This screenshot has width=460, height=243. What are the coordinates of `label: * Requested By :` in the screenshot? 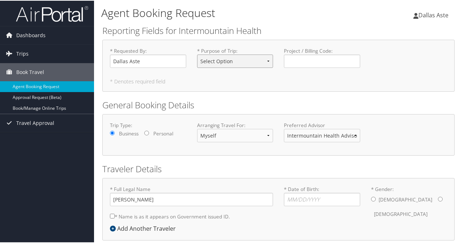 It's located at (148, 57).